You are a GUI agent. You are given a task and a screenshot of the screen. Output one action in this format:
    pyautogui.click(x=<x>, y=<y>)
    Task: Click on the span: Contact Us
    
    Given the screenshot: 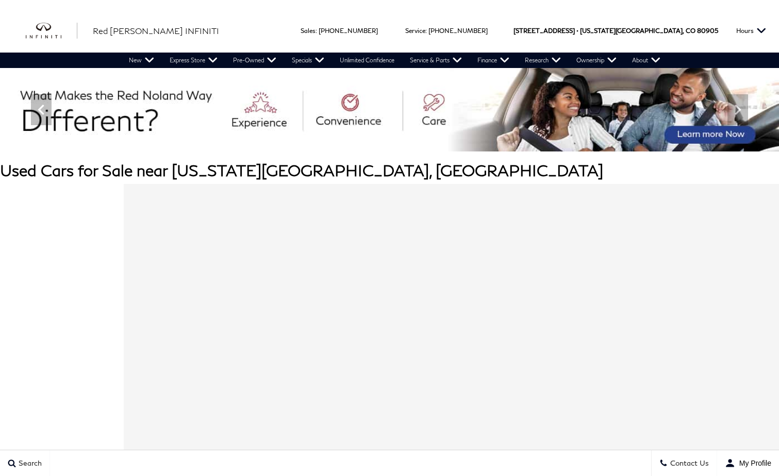 What is the action you would take?
    pyautogui.click(x=688, y=464)
    